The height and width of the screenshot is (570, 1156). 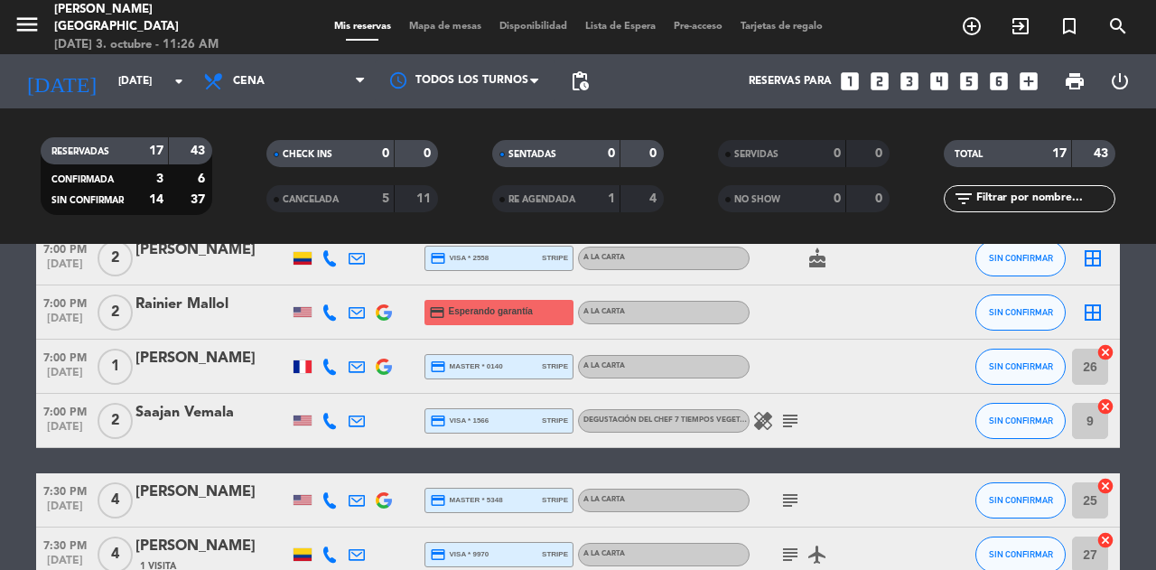 I want to click on div: Saajan Vemala, so click(x=212, y=413).